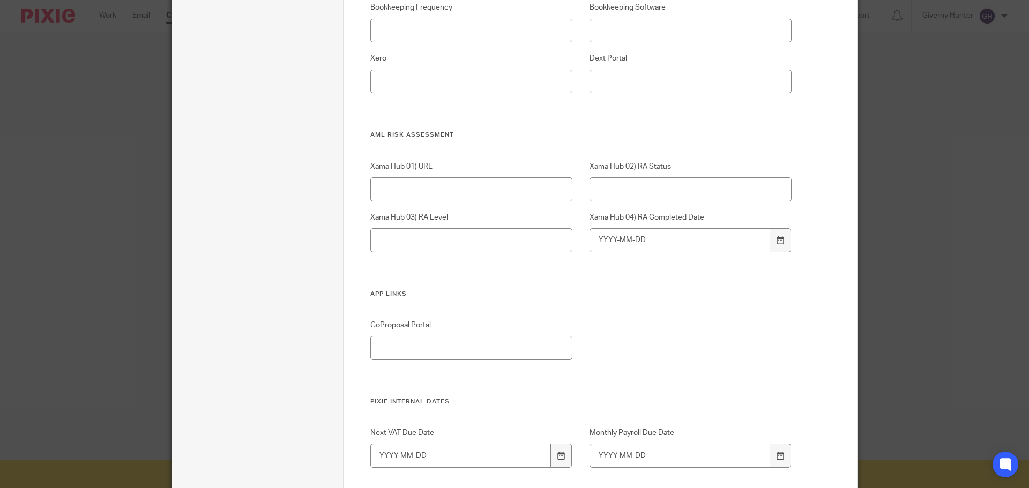  Describe the element at coordinates (581, 294) in the screenshot. I see `h3: App links` at that location.